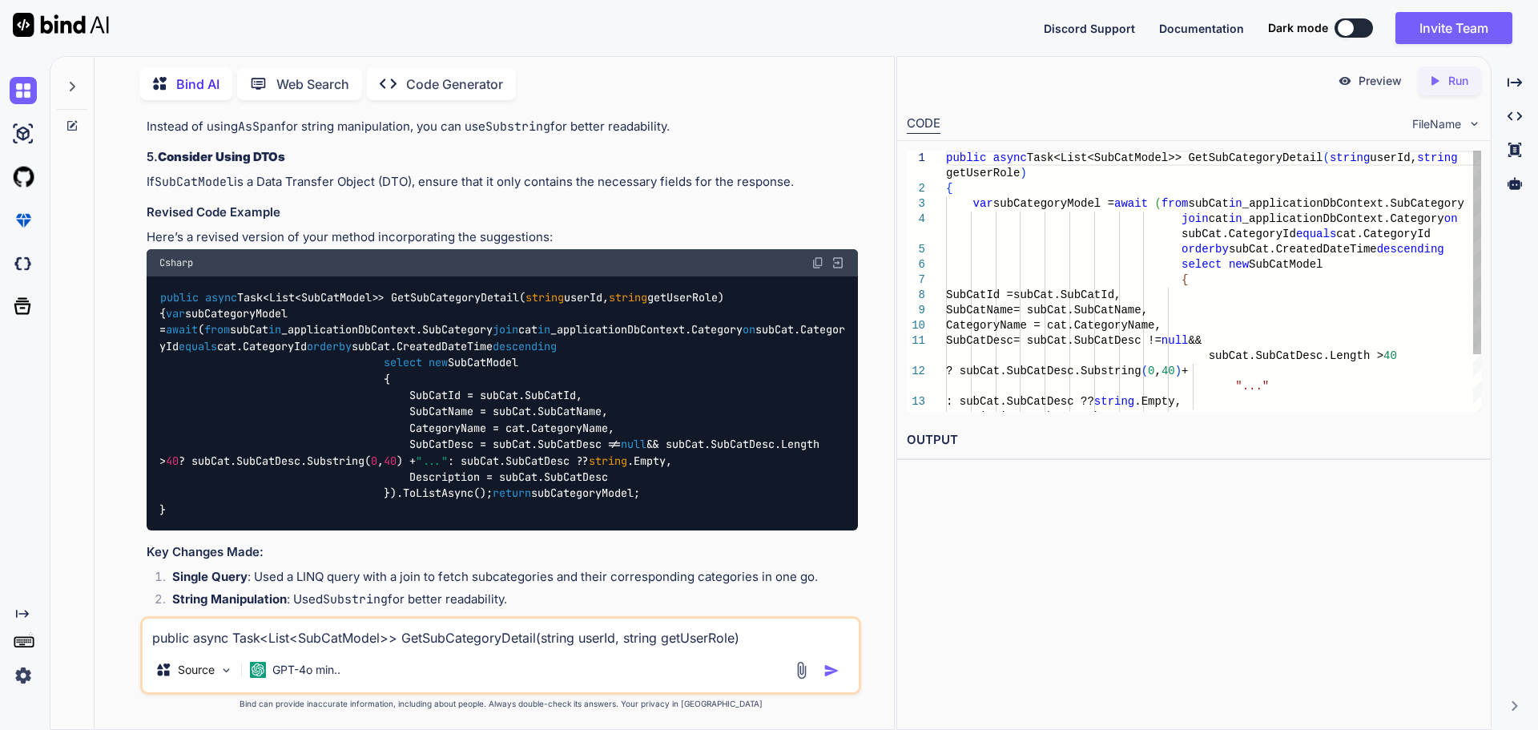  What do you see at coordinates (229, 599) in the screenshot?
I see `strong: String Manipulation` at bounding box center [229, 599].